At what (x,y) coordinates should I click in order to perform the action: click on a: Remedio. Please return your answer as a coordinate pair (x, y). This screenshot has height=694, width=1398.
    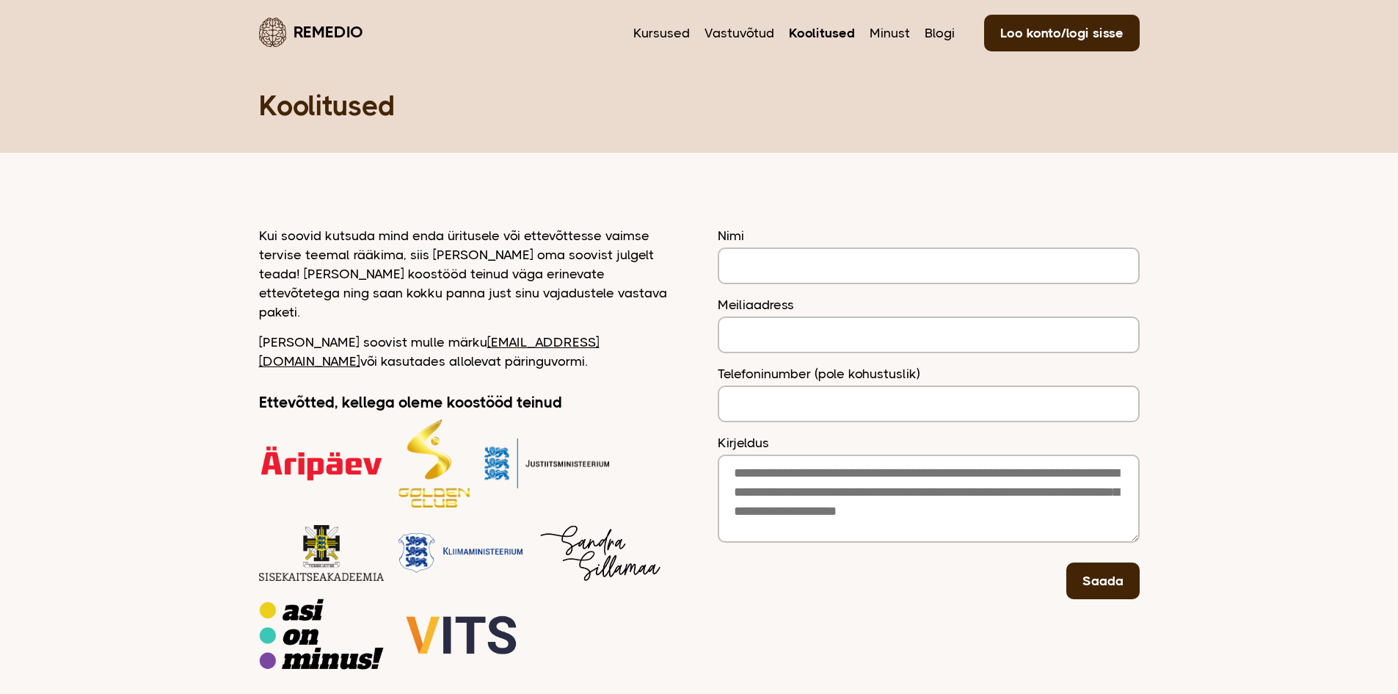
    Looking at the image, I should click on (311, 32).